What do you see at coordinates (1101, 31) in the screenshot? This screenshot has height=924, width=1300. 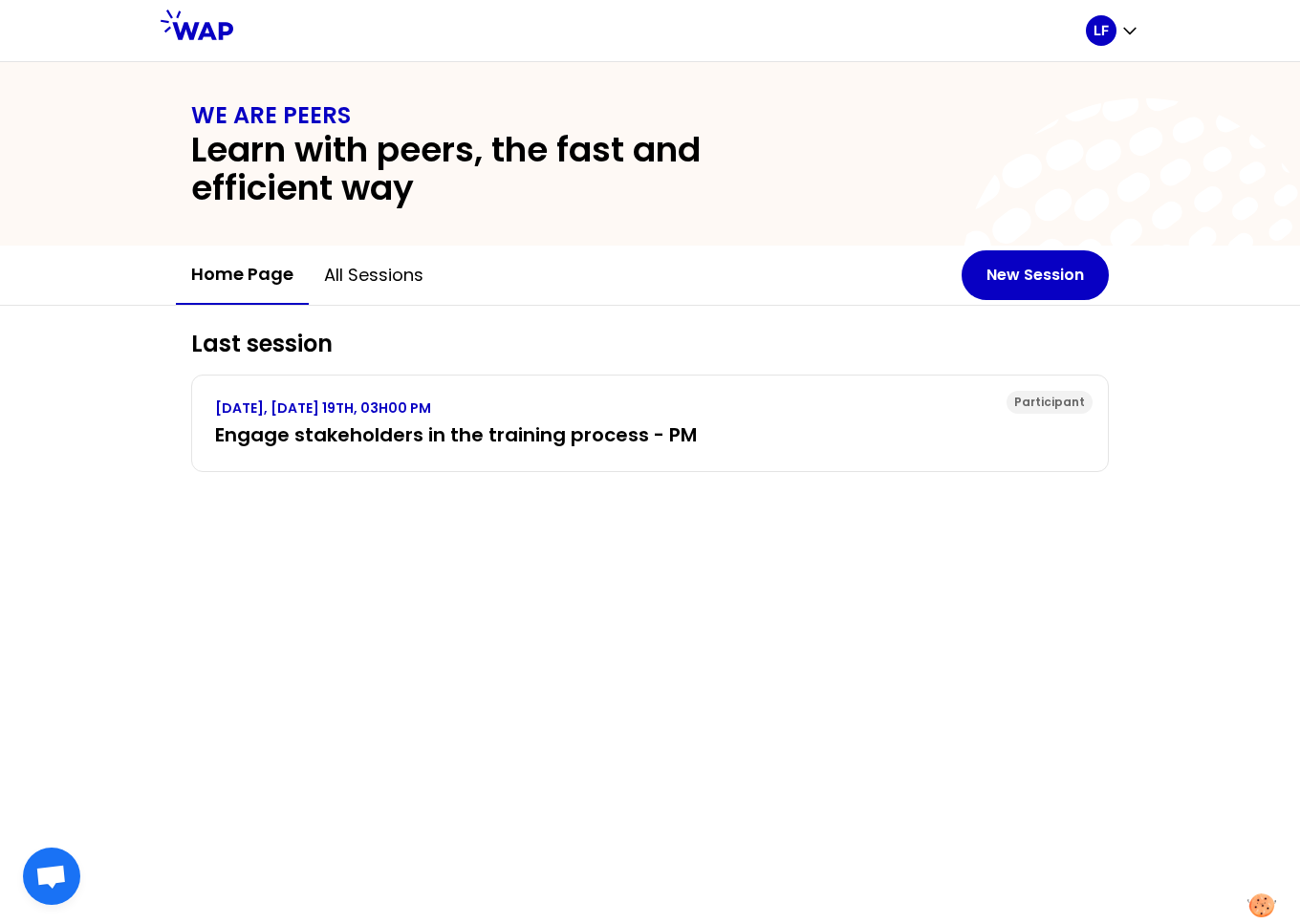 I see `p: LF` at bounding box center [1101, 31].